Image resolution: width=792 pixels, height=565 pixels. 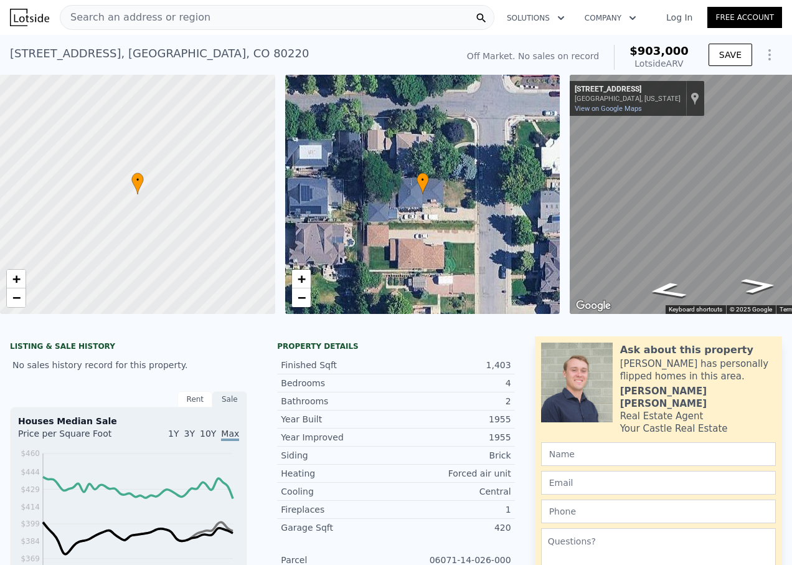 What do you see at coordinates (680, 17) in the screenshot?
I see `a: Log In` at bounding box center [680, 17].